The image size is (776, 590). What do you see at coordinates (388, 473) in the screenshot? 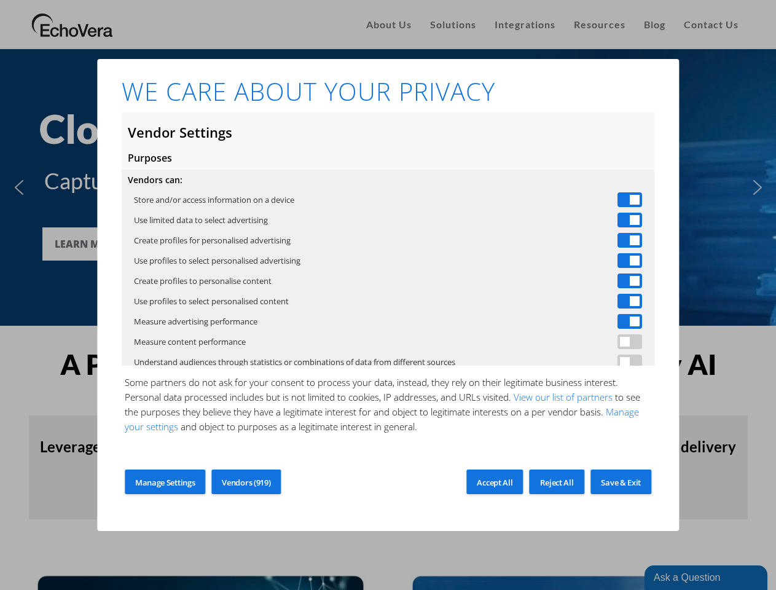
I see `p: You can change your settings at any time, including by withdrawing your consent, by clicking on t...` at bounding box center [388, 473].